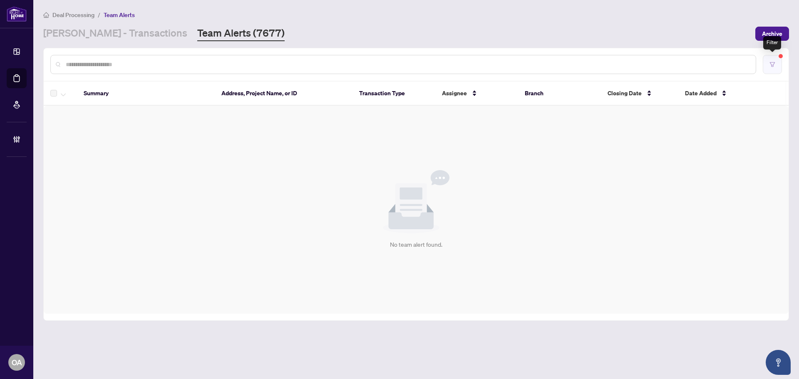 This screenshot has height=379, width=799. What do you see at coordinates (119, 15) in the screenshot?
I see `span: Team Alerts` at bounding box center [119, 15].